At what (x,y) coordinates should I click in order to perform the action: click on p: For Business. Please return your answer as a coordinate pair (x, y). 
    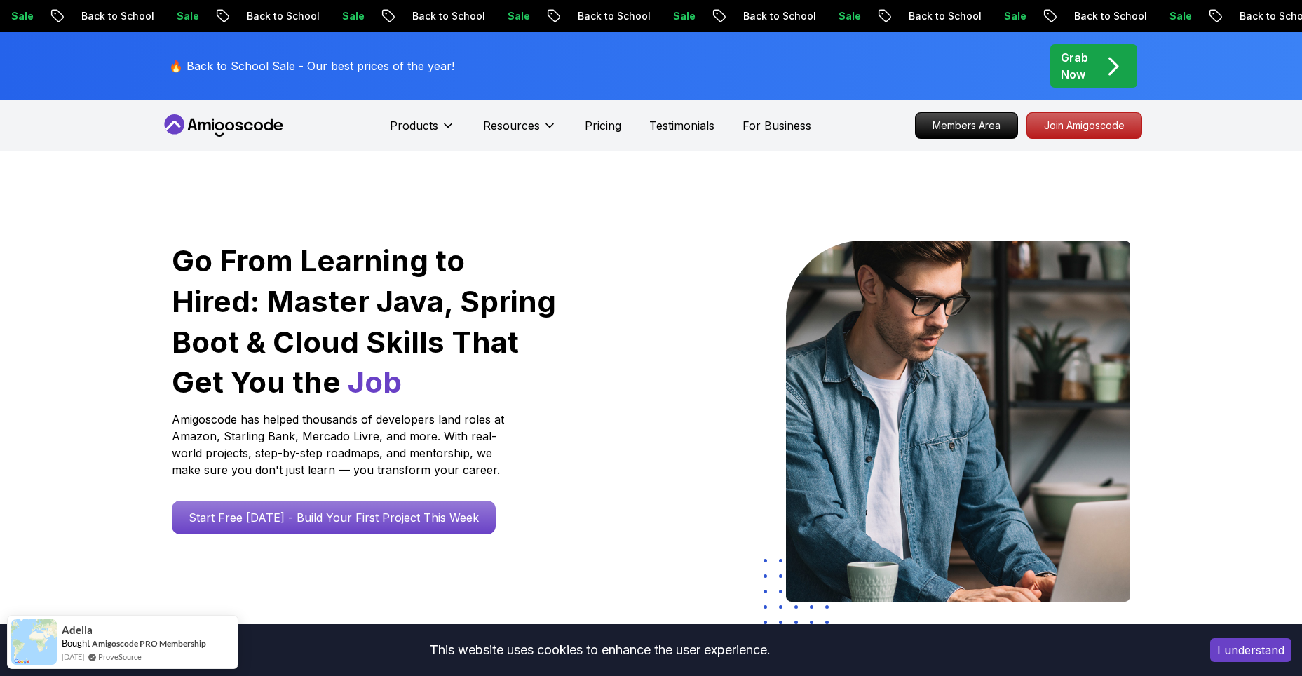
    Looking at the image, I should click on (777, 126).